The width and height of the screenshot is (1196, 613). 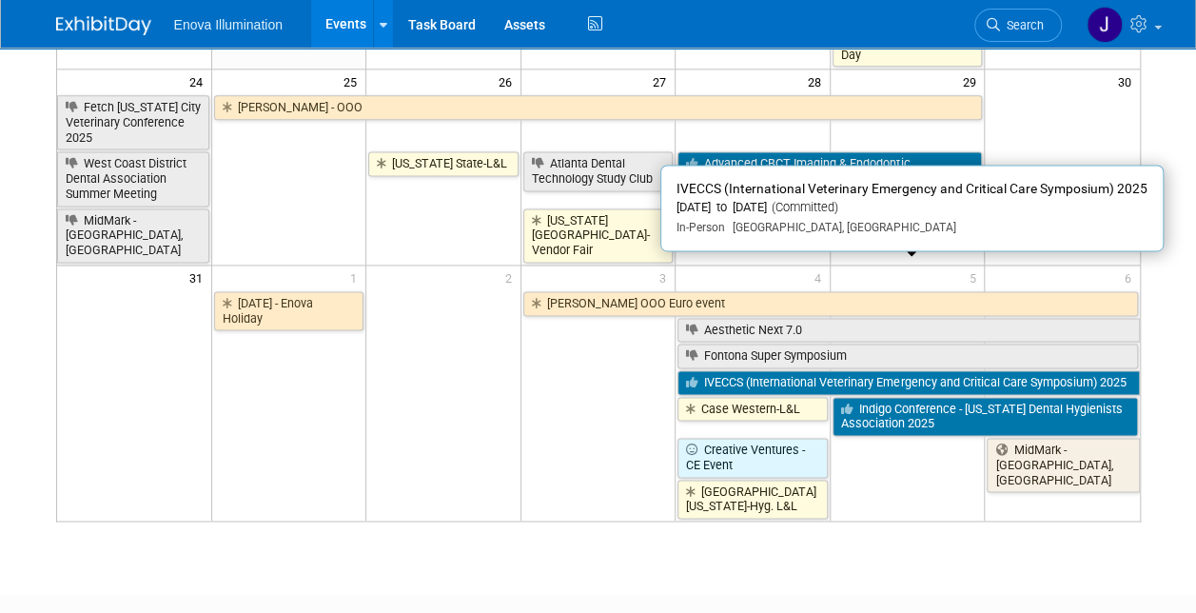 I want to click on span: Search, so click(x=1022, y=25).